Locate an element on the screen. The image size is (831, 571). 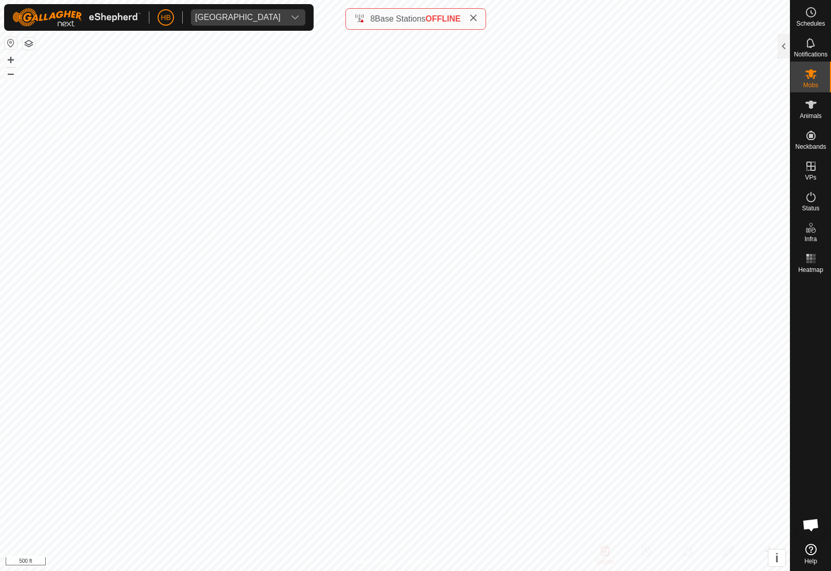
span: Base Stations is located at coordinates (400, 18).